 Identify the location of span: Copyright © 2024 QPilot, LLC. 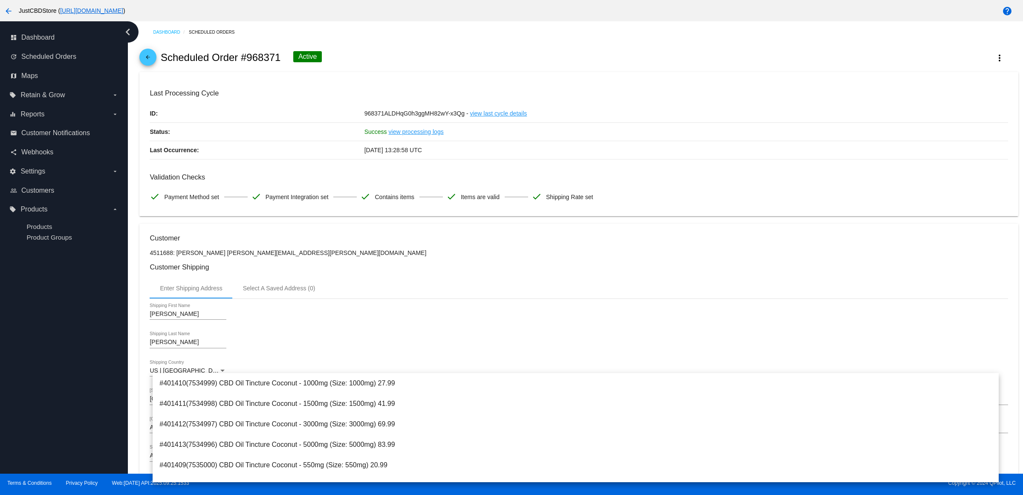
(768, 483).